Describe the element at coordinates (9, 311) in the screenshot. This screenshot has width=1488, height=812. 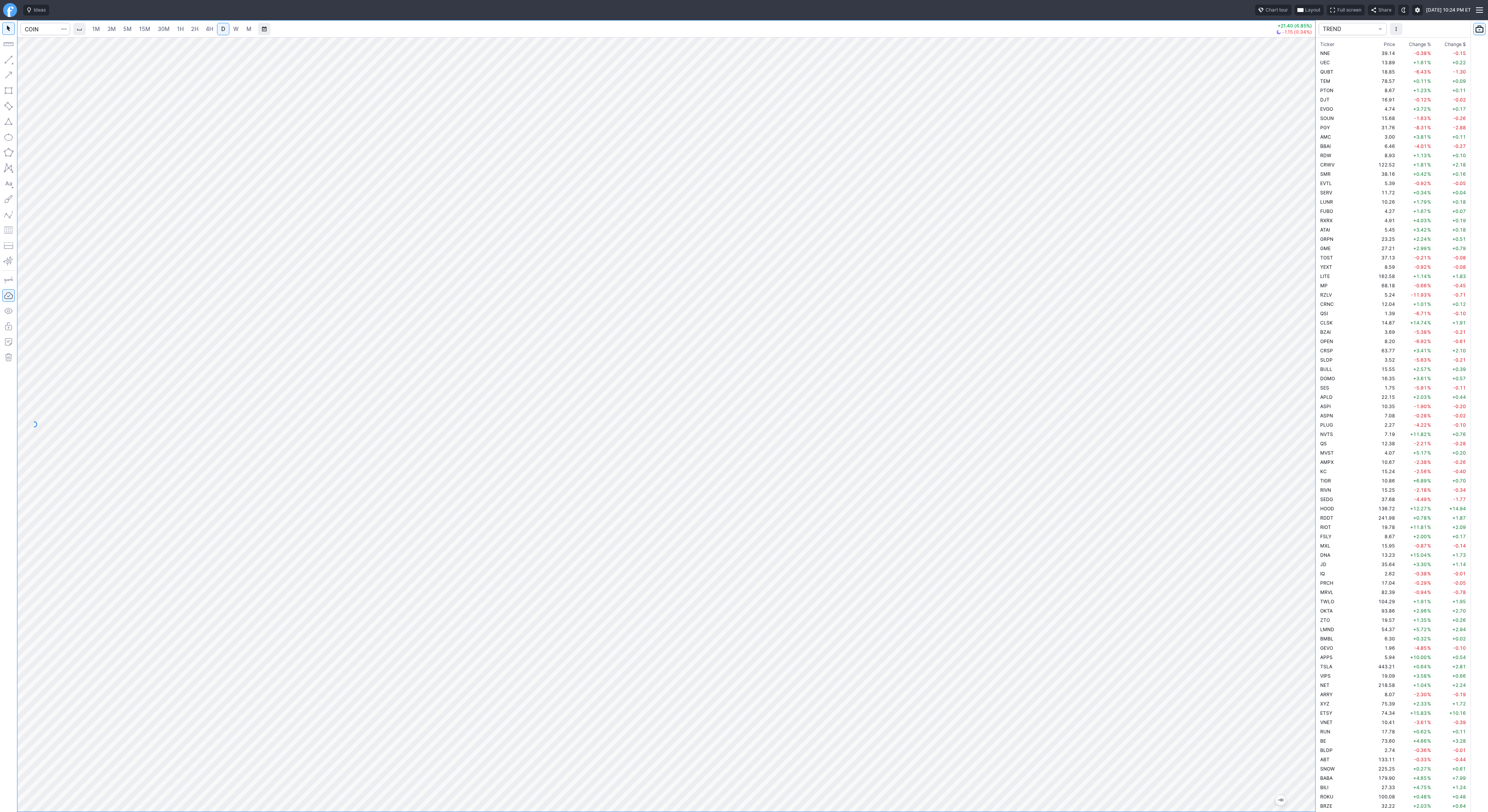
I see `button: Hide drawings` at that location.